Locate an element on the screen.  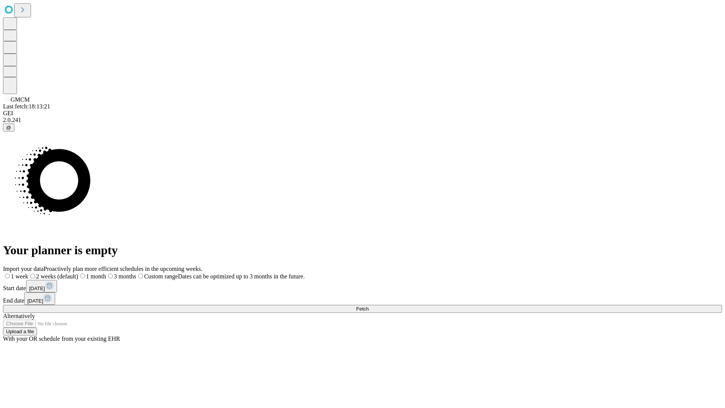
div: 2.0.241 is located at coordinates (363, 120).